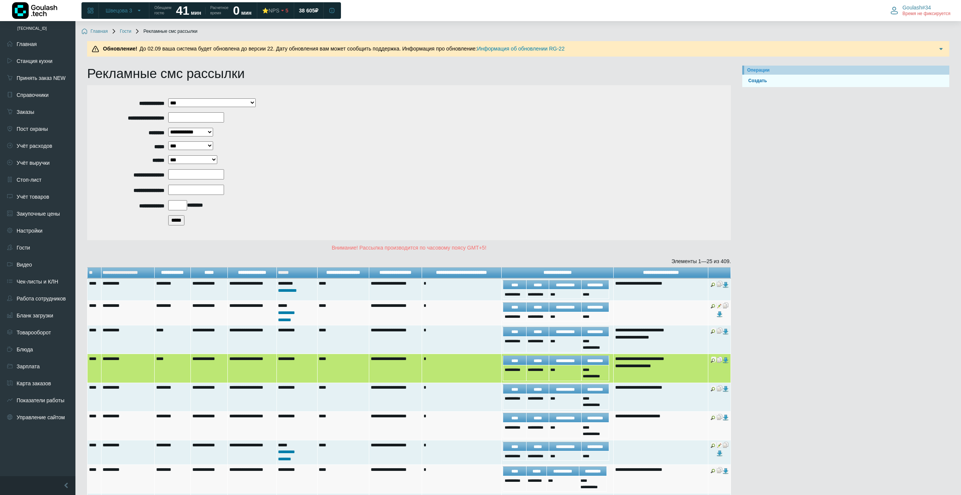  Describe the element at coordinates (287, 11) in the screenshot. I see `span: 5` at that location.